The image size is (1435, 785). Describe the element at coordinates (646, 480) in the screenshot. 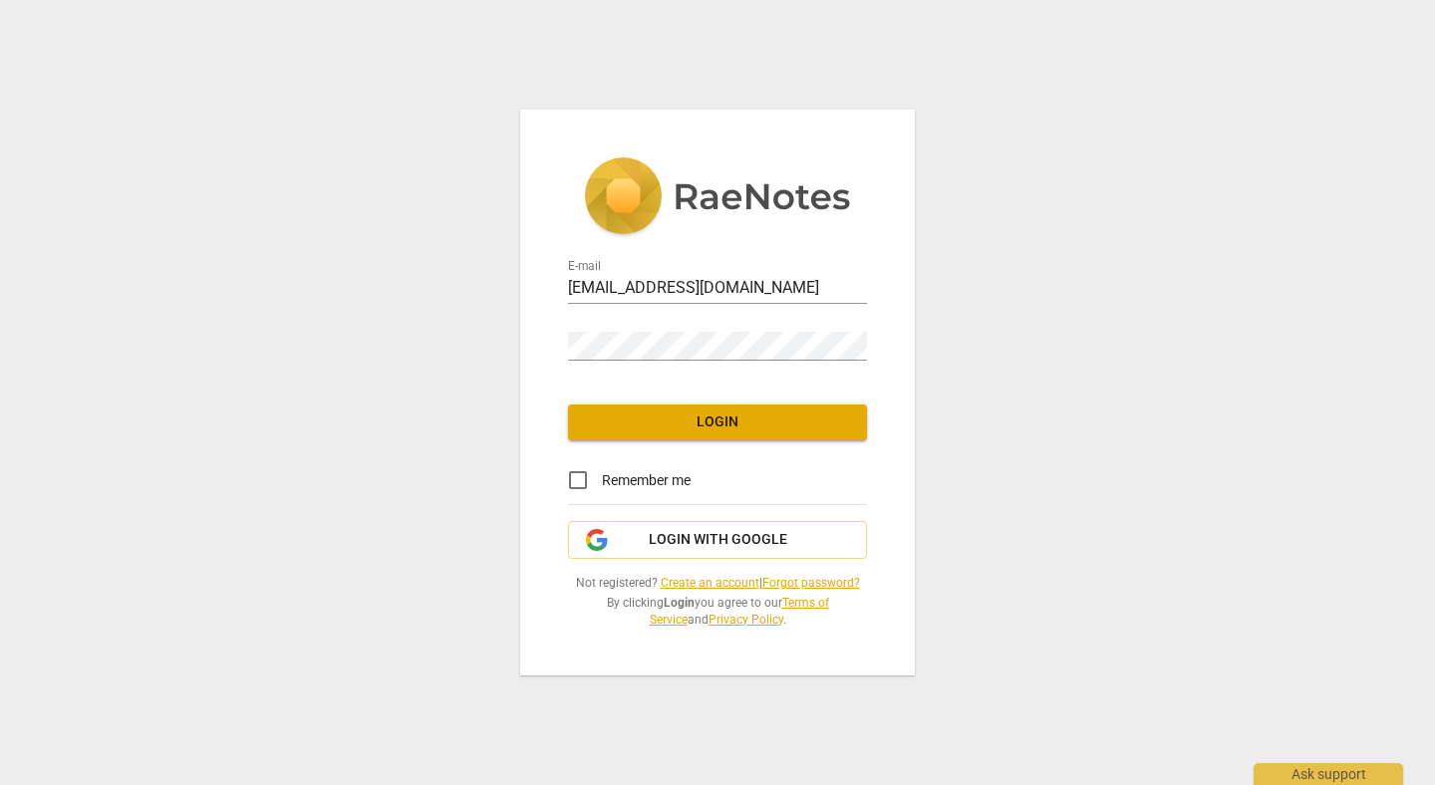

I see `span: Remember me` at that location.